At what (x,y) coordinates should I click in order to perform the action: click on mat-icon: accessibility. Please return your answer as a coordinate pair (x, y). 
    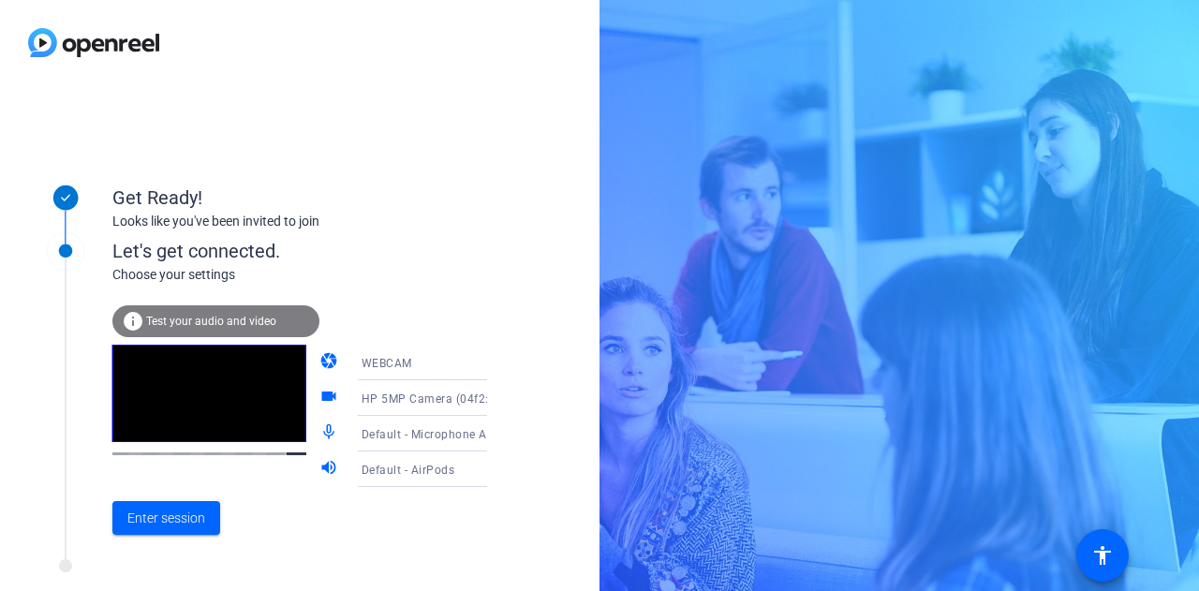
    Looking at the image, I should click on (1103, 556).